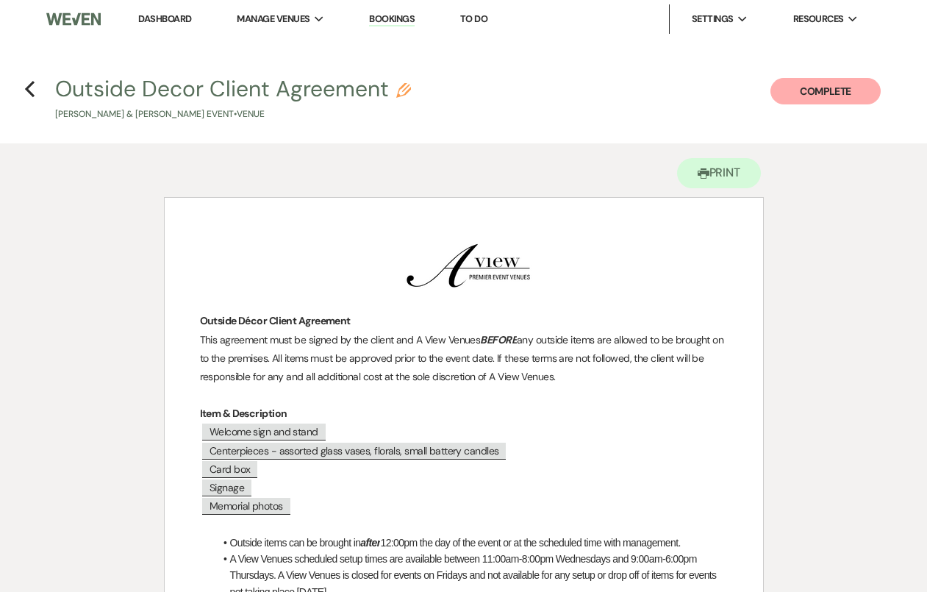 This screenshot has height=592, width=927. What do you see at coordinates (392, 19) in the screenshot?
I see `a: Bookings` at bounding box center [392, 19].